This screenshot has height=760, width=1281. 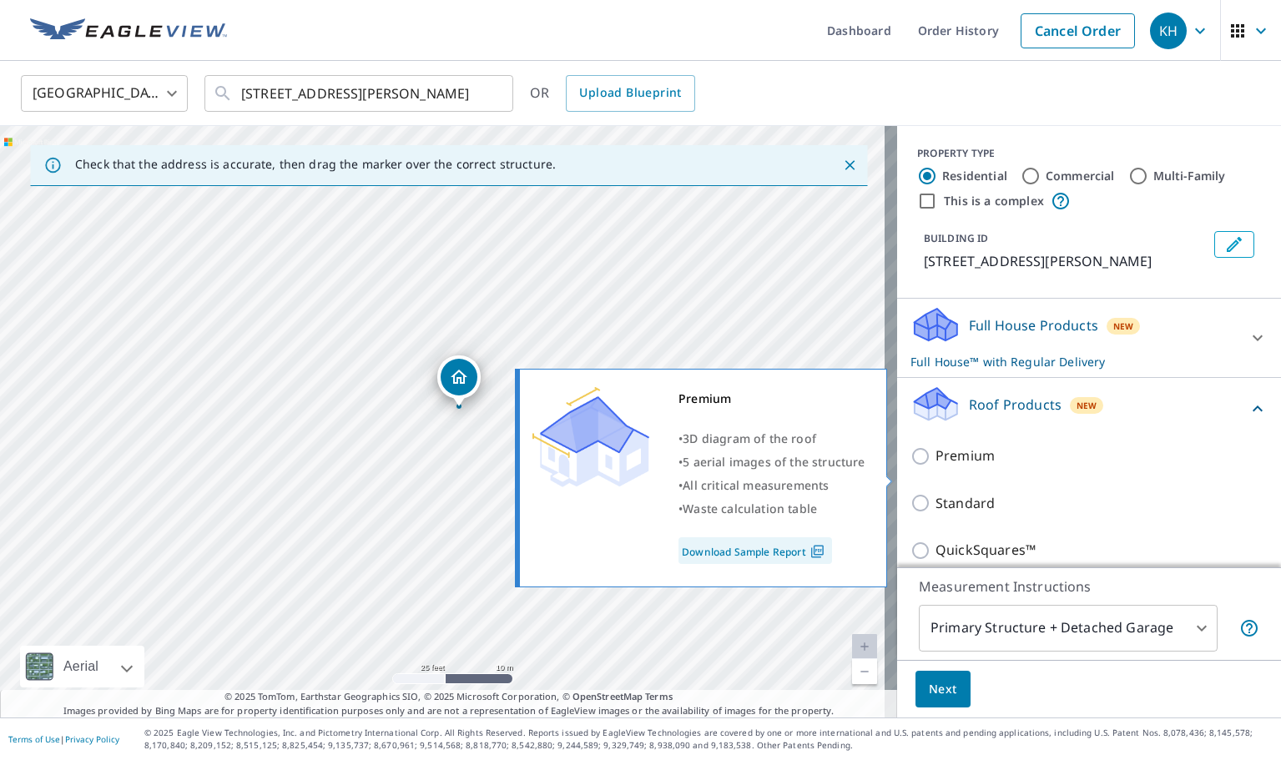 I want to click on div: OR, so click(x=612, y=93).